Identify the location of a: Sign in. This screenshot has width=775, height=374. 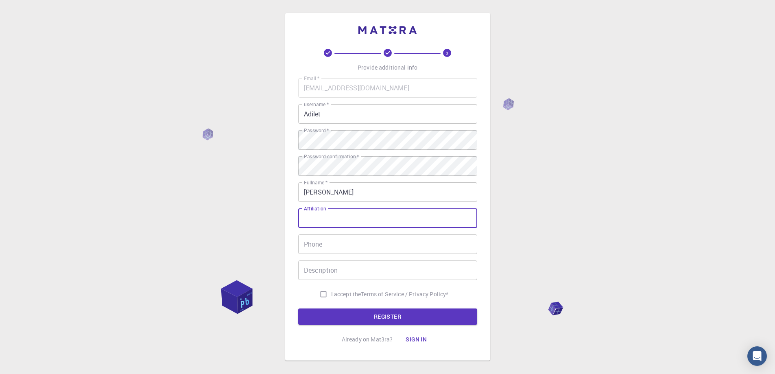
(416, 339).